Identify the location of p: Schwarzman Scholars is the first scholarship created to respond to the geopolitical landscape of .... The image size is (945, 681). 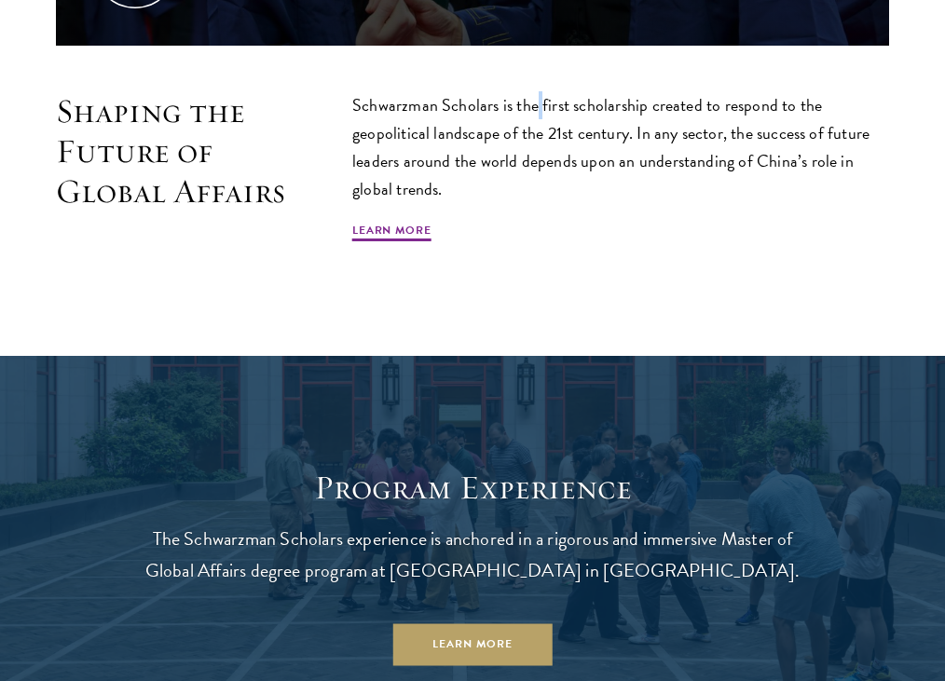
(621, 147).